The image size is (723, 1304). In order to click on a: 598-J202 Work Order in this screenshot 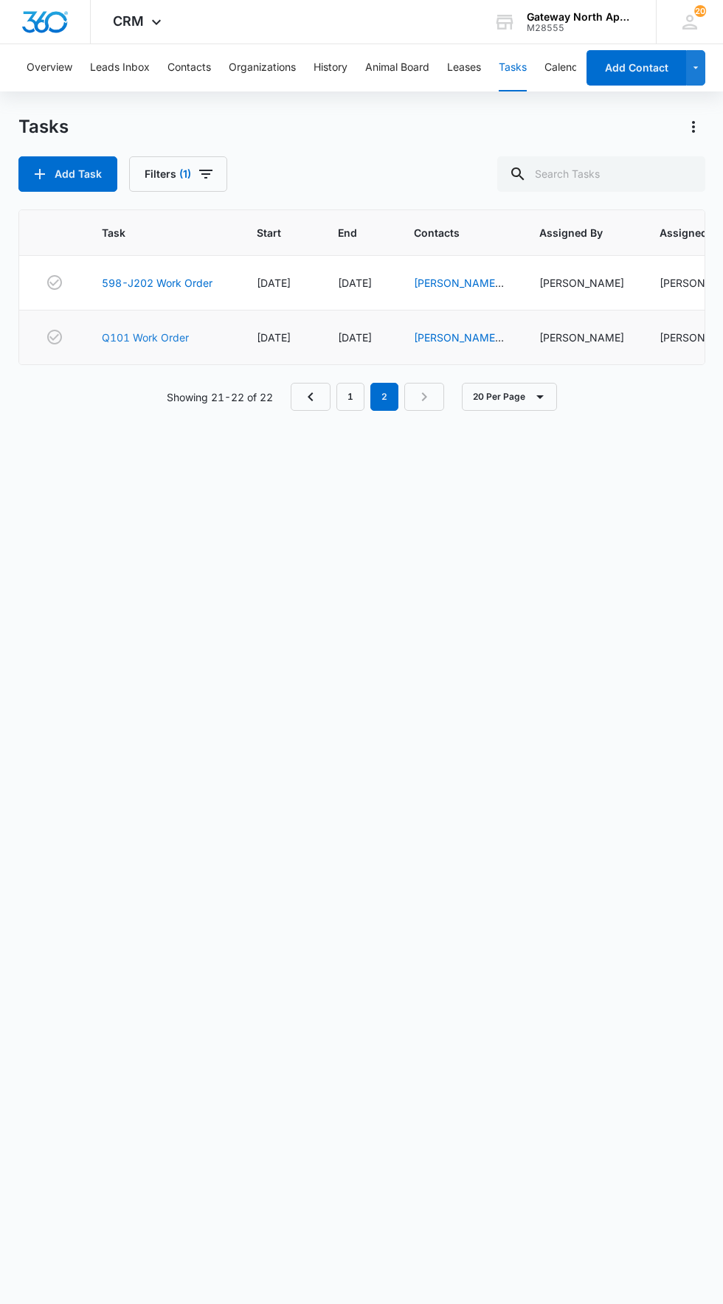, I will do `click(157, 283)`.